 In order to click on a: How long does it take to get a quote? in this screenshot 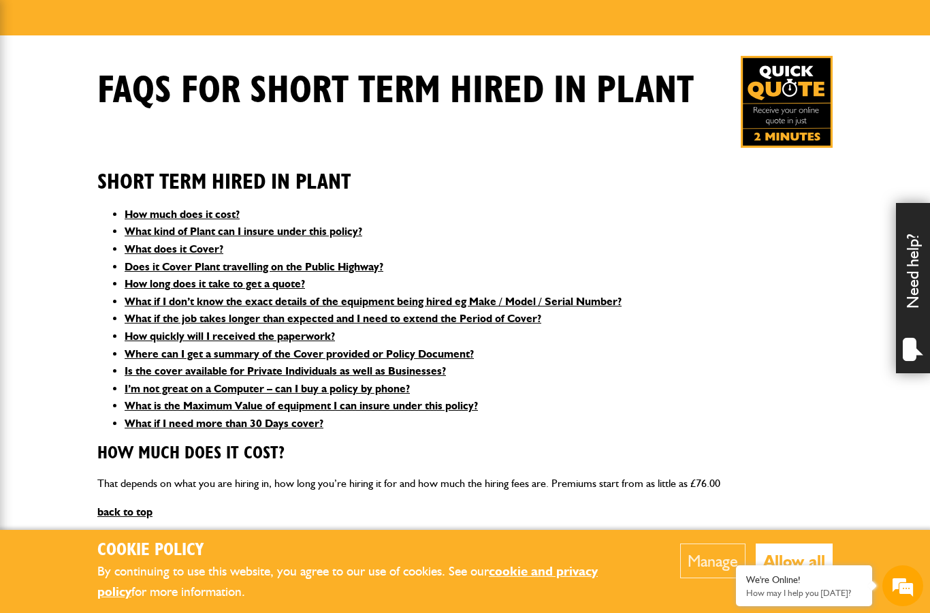, I will do `click(214, 283)`.